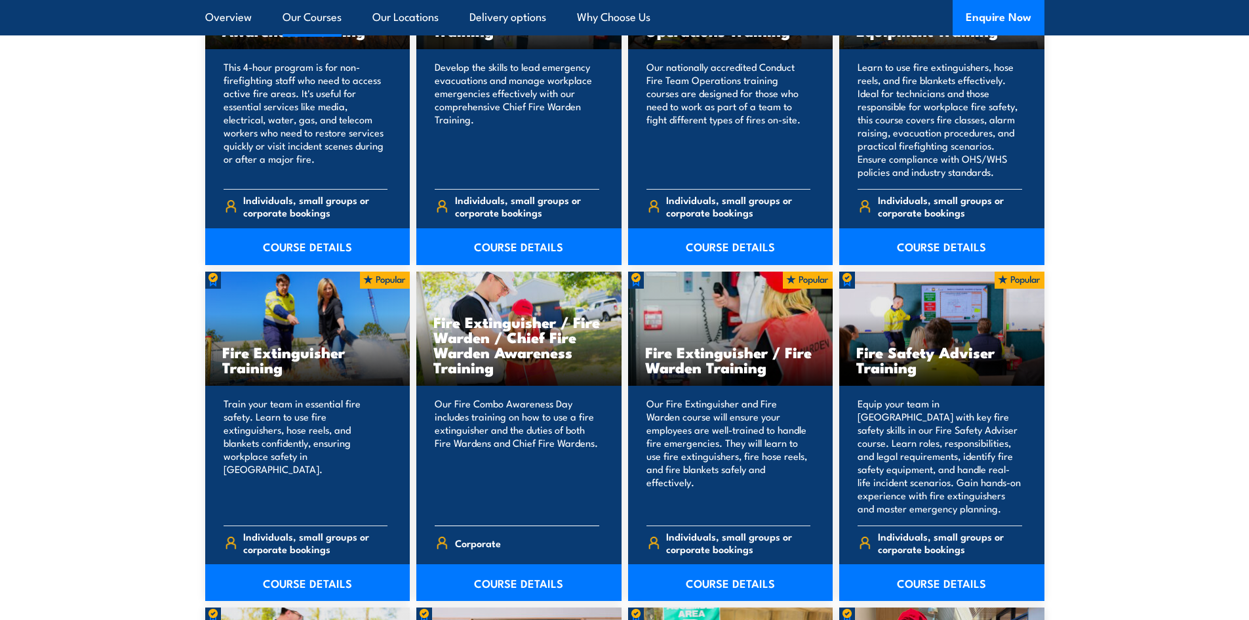 This screenshot has width=1249, height=620. What do you see at coordinates (519, 23) in the screenshot?
I see `h3: Chief Fire Warden Training` at bounding box center [519, 23].